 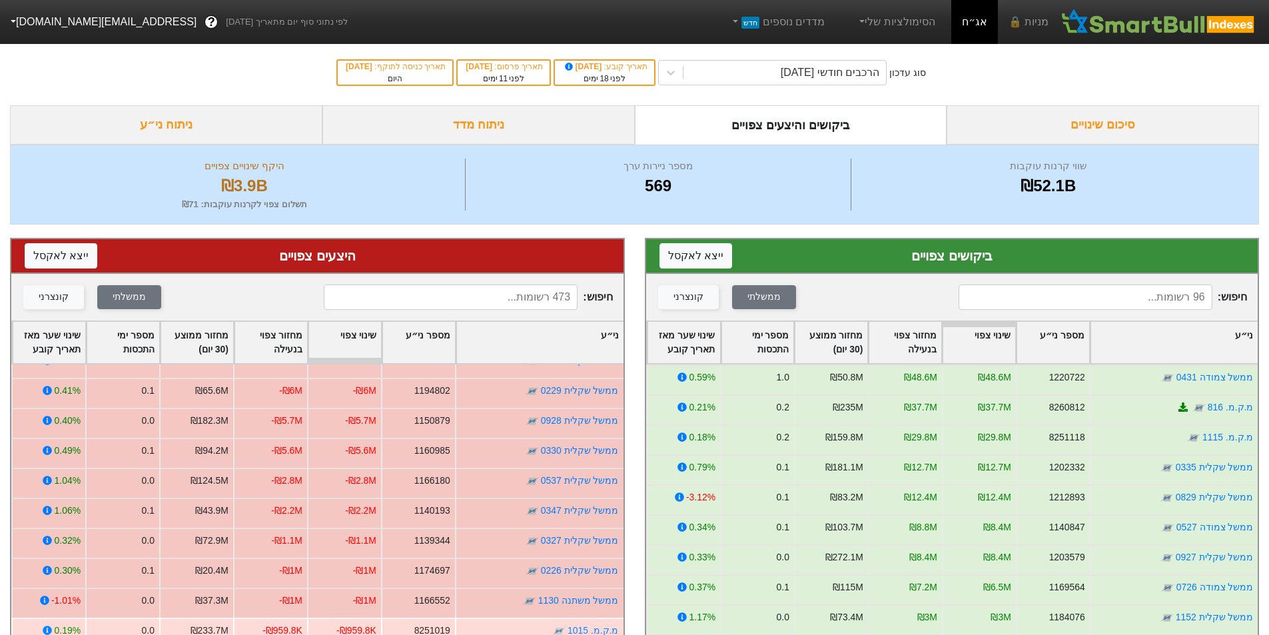 I want to click on div: ₪48.6M, so click(x=995, y=377).